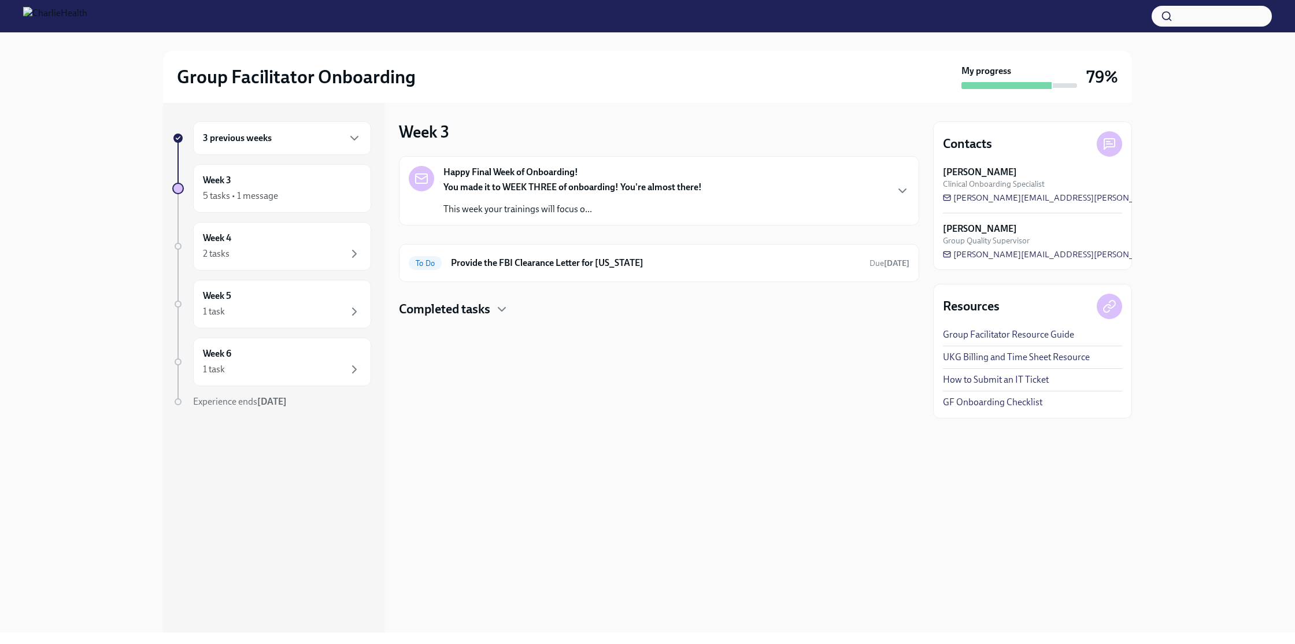 This screenshot has height=644, width=1295. I want to click on h4: Contacts, so click(967, 144).